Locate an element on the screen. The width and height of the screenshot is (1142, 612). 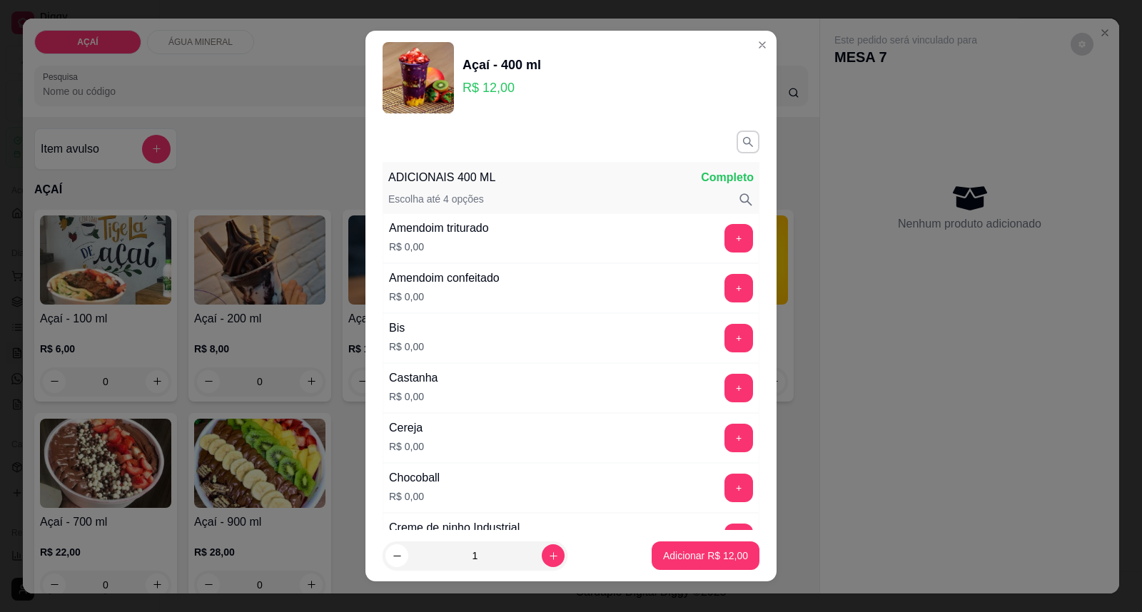
div: Amendoim confeitado is located at coordinates (444, 278).